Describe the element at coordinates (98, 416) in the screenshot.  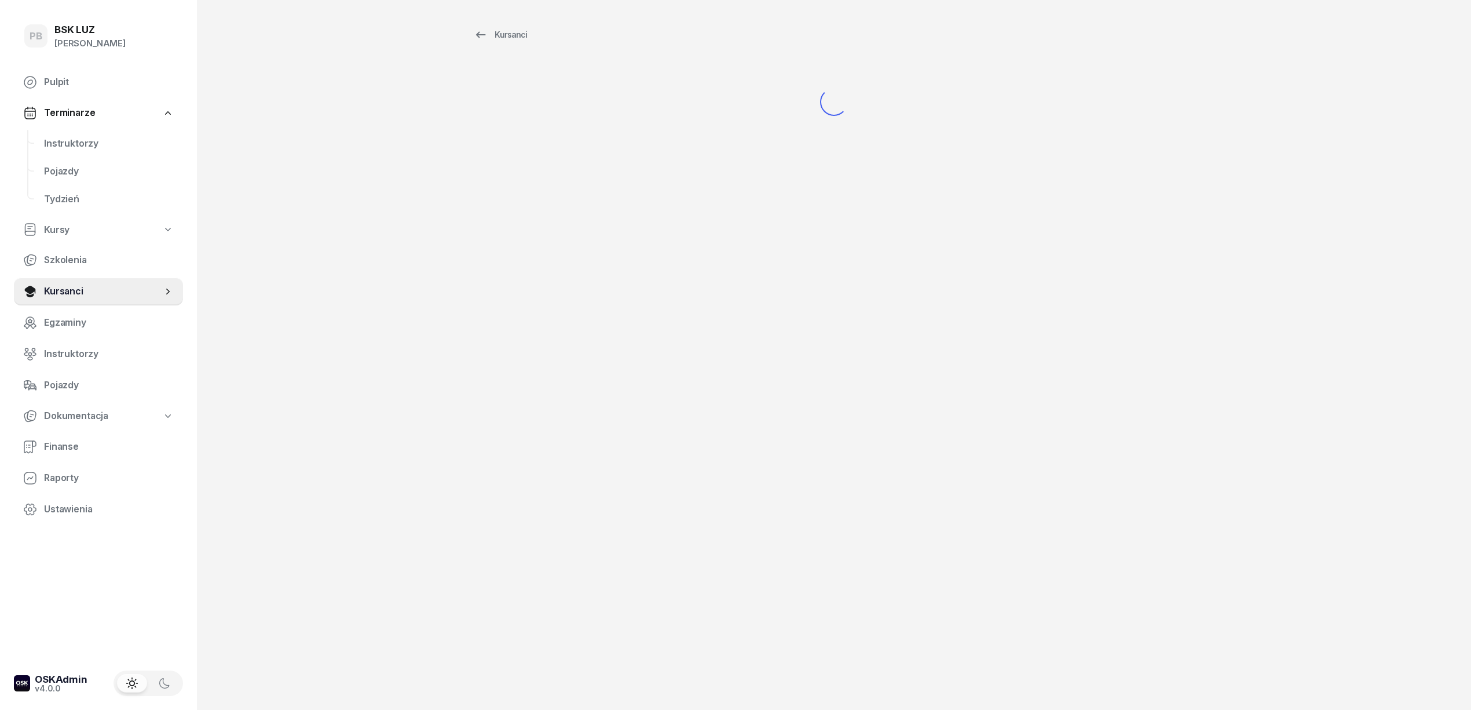
I see `a: Dokumentacja` at that location.